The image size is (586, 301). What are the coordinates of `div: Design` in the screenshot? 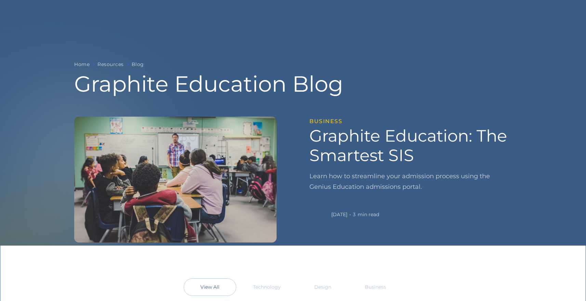 It's located at (323, 287).